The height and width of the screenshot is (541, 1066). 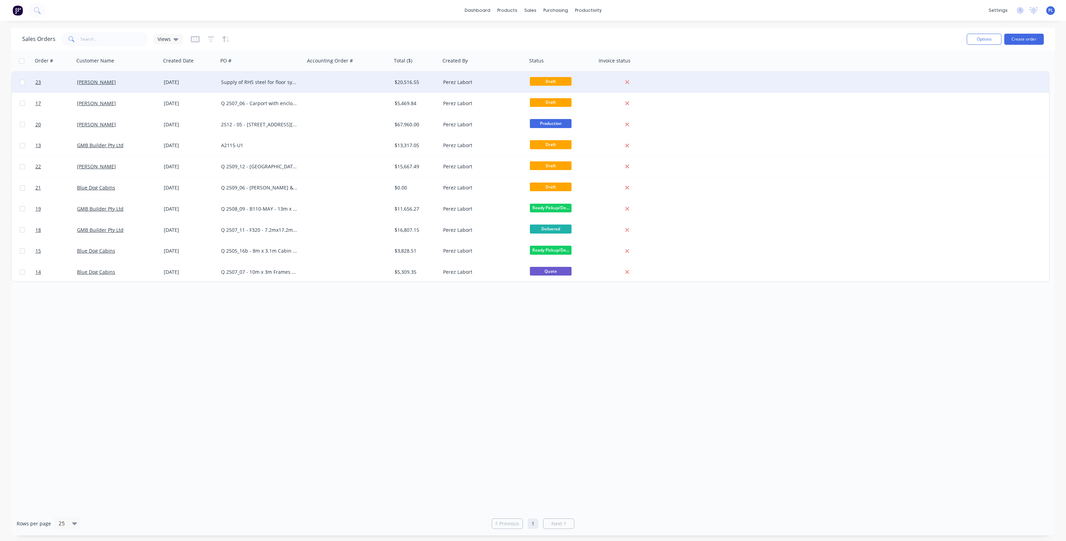 What do you see at coordinates (478, 10) in the screenshot?
I see `a: dashboard` at bounding box center [478, 10].